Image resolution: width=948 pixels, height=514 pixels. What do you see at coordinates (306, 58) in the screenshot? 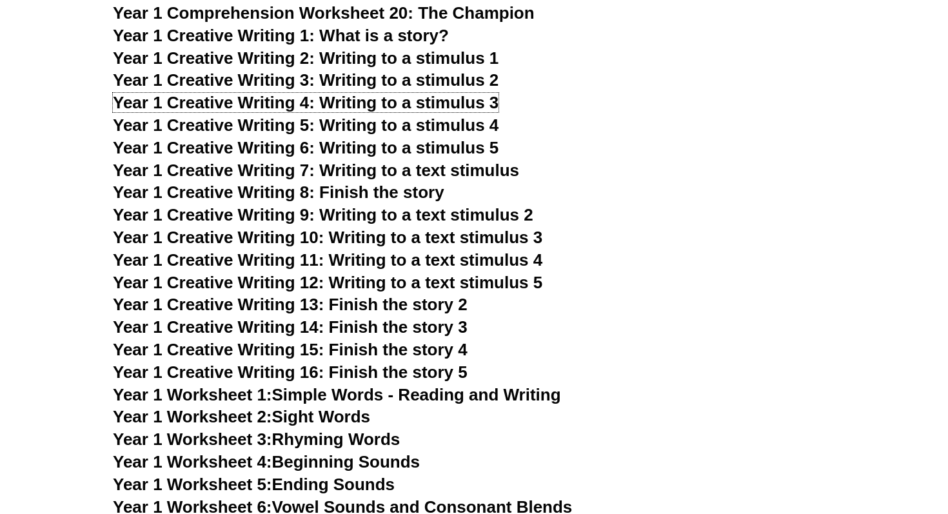
I see `span: Year 1 Creative Writing 2: Writing to a stimulus 1` at bounding box center [306, 58].